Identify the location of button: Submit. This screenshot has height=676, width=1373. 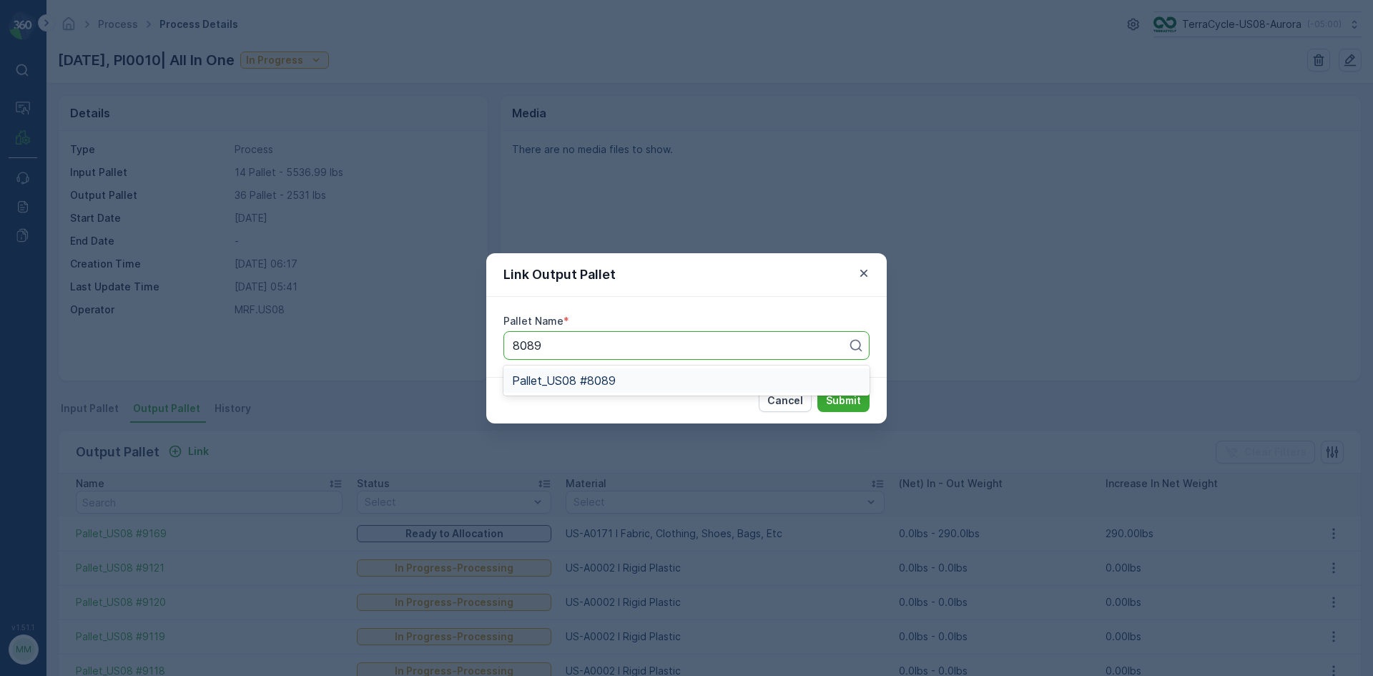
(843, 401).